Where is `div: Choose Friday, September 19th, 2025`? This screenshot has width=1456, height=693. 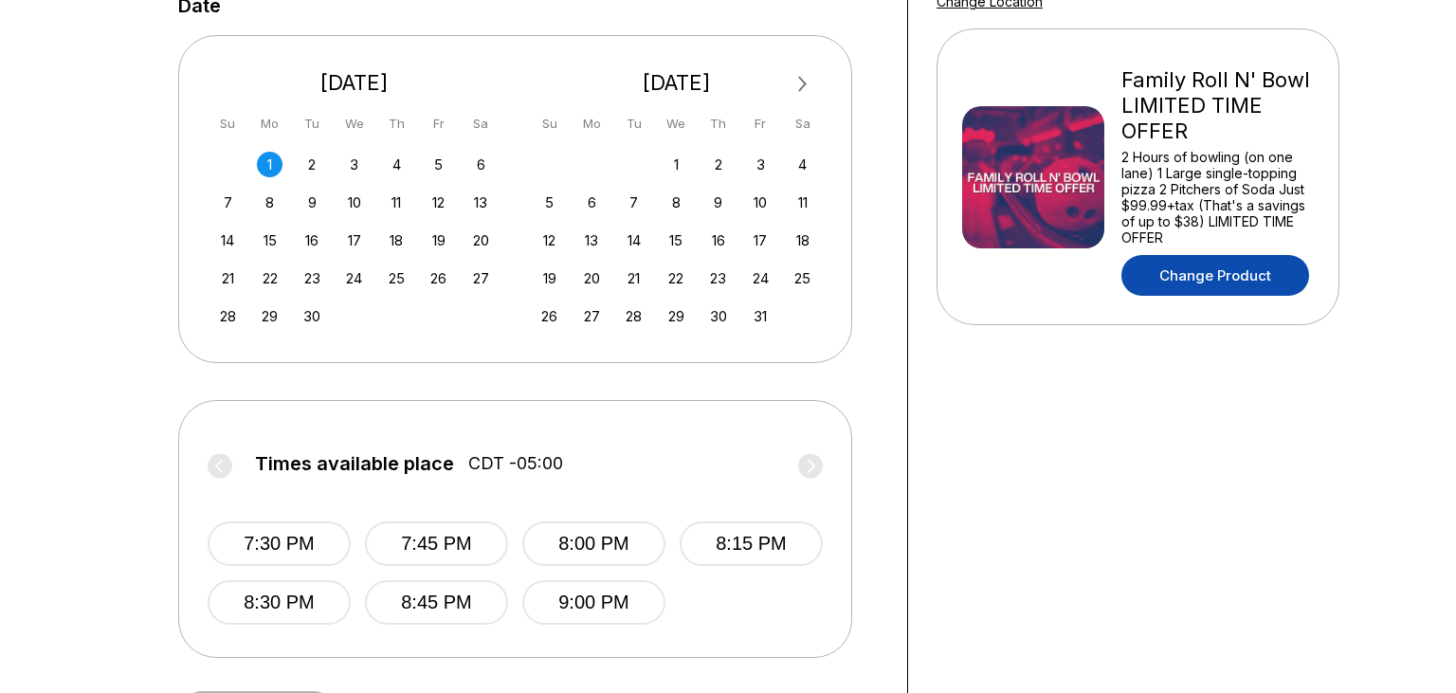 div: Choose Friday, September 19th, 2025 is located at coordinates (438, 240).